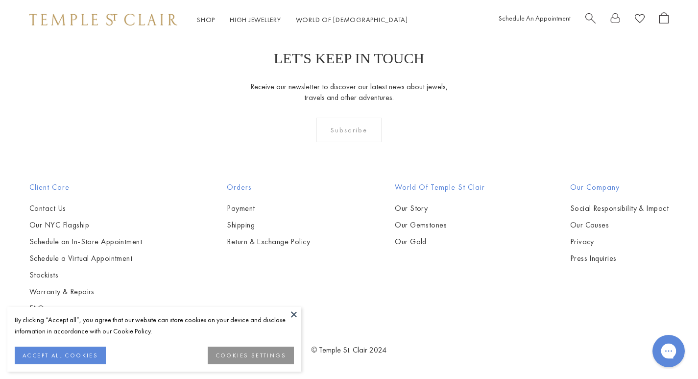  I want to click on h2: Client Care, so click(86, 187).